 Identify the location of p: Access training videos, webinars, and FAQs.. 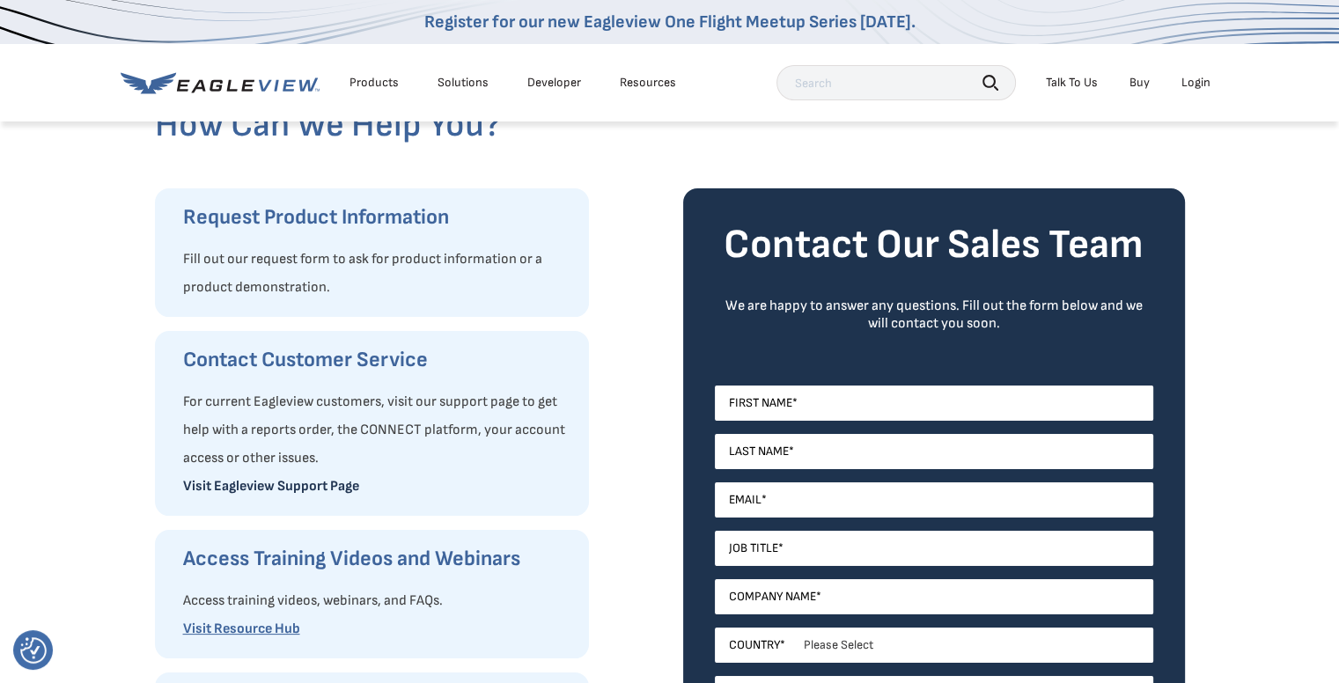
(377, 601).